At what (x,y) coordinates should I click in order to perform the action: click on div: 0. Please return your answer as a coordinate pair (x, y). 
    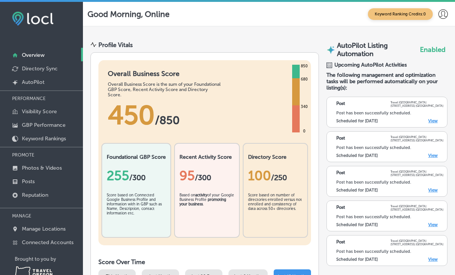
    Looking at the image, I should click on (304, 131).